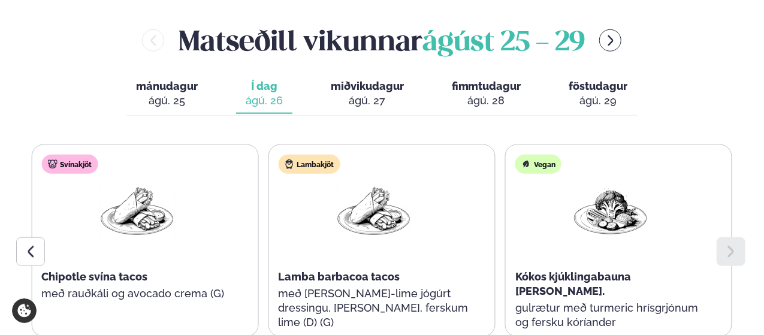 The image size is (764, 335). Describe the element at coordinates (167, 101) in the screenshot. I see `div: ágú. 25` at that location.